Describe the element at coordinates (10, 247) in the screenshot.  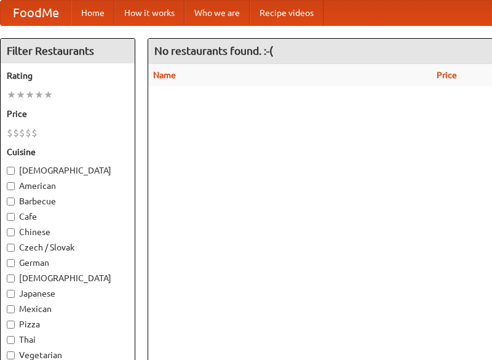
I see `input: Czech / Slovak` at that location.